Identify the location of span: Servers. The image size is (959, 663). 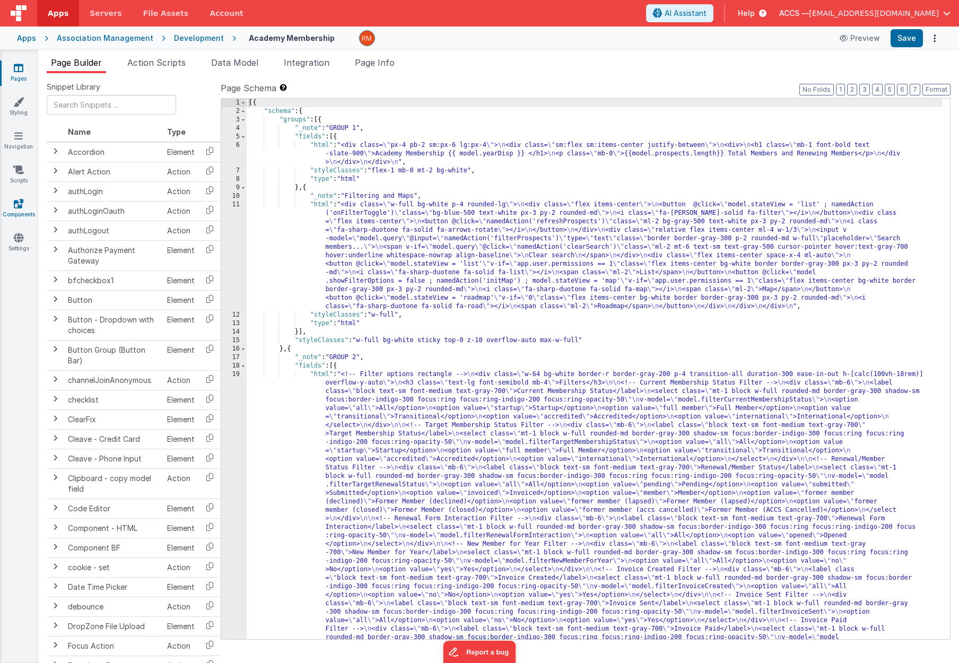
(106, 13).